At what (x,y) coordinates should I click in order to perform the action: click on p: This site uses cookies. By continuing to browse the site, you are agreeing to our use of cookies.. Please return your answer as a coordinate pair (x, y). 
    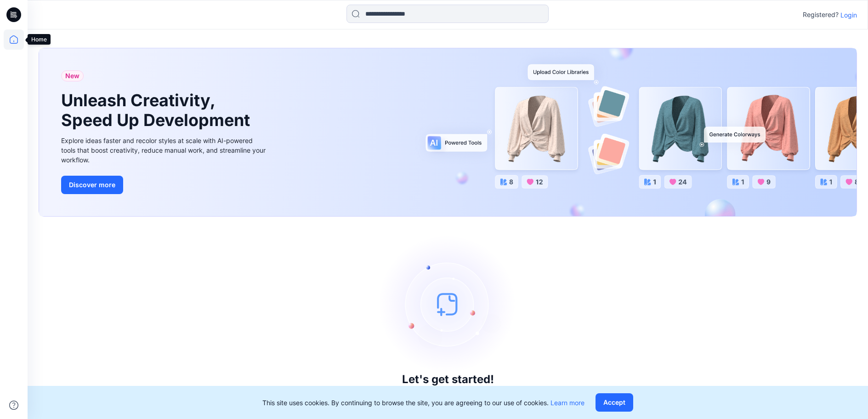
    Looking at the image, I should click on (423, 402).